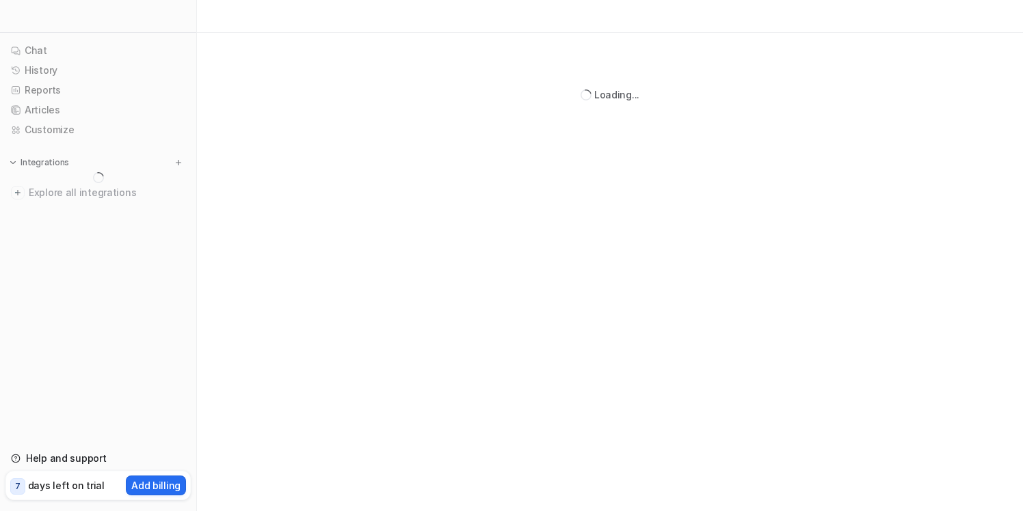  I want to click on a: Chat, so click(98, 51).